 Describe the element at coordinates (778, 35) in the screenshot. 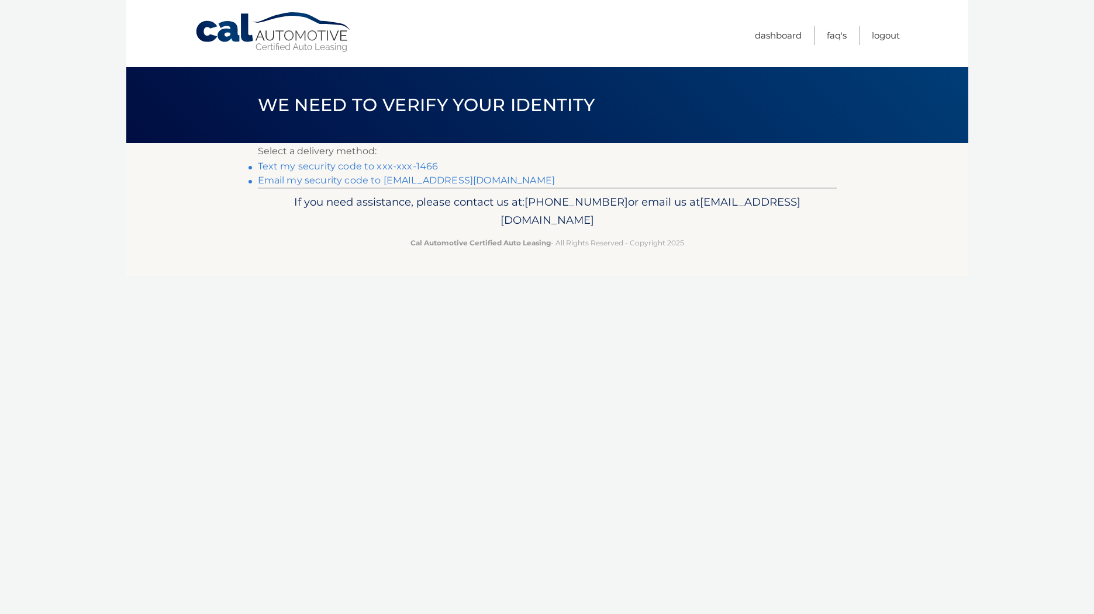

I see `a: Dashboard` at that location.